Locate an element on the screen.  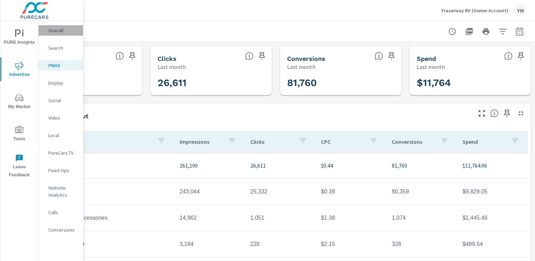
span: Tools is located at coordinates (19, 135).